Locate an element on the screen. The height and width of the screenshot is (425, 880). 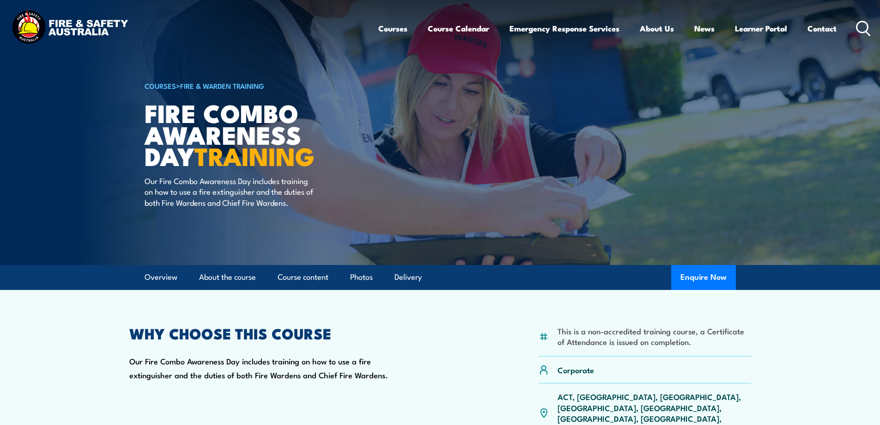
a: About the course is located at coordinates (227, 277).